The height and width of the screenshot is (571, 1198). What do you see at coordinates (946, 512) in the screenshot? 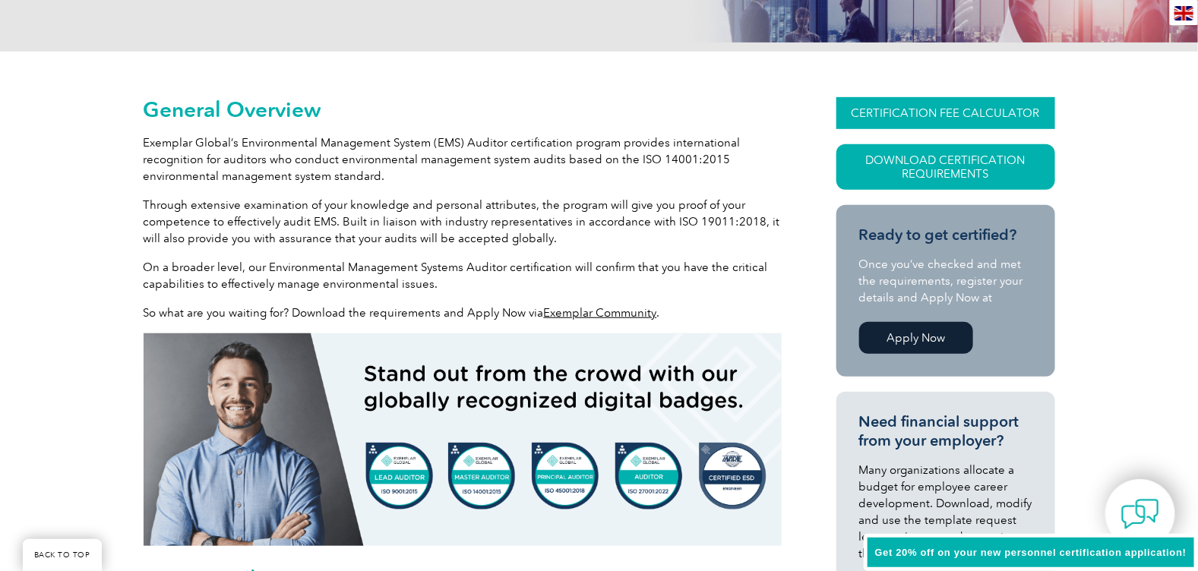
I see `p: Many organizations allocate a budget for employee career development. Download, modify and use th...` at bounding box center [946, 512].